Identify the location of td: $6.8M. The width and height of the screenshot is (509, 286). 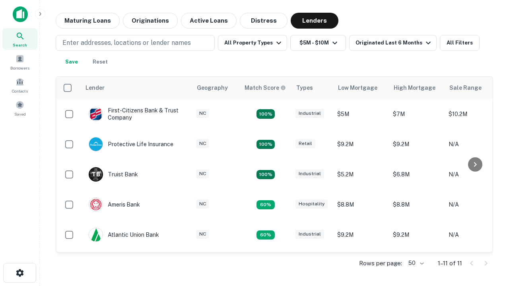
(417, 174).